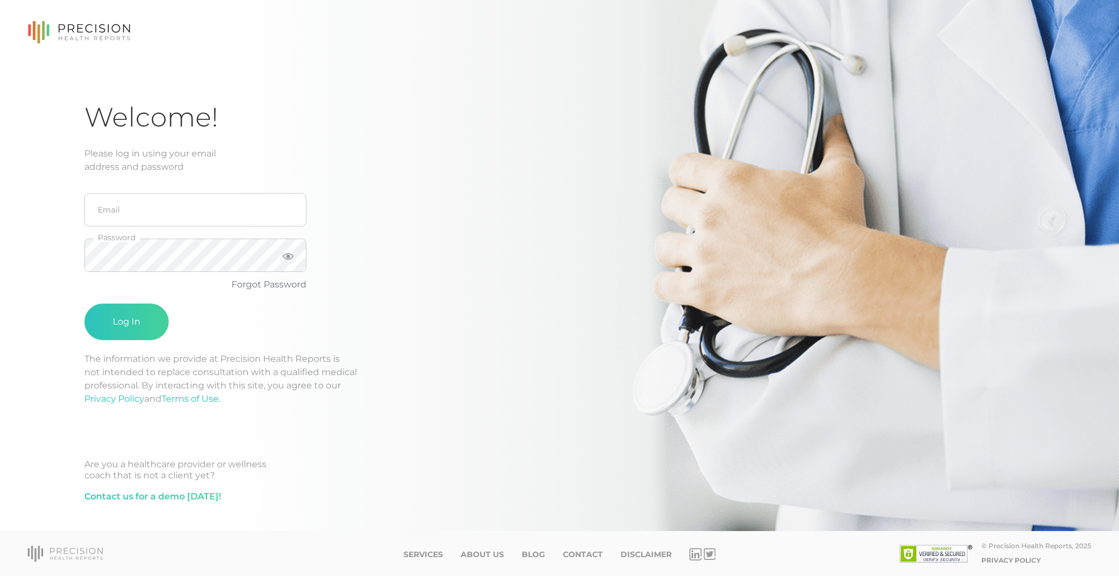 This screenshot has height=576, width=1119. What do you see at coordinates (269, 284) in the screenshot?
I see `a: Forgot Password` at bounding box center [269, 284].